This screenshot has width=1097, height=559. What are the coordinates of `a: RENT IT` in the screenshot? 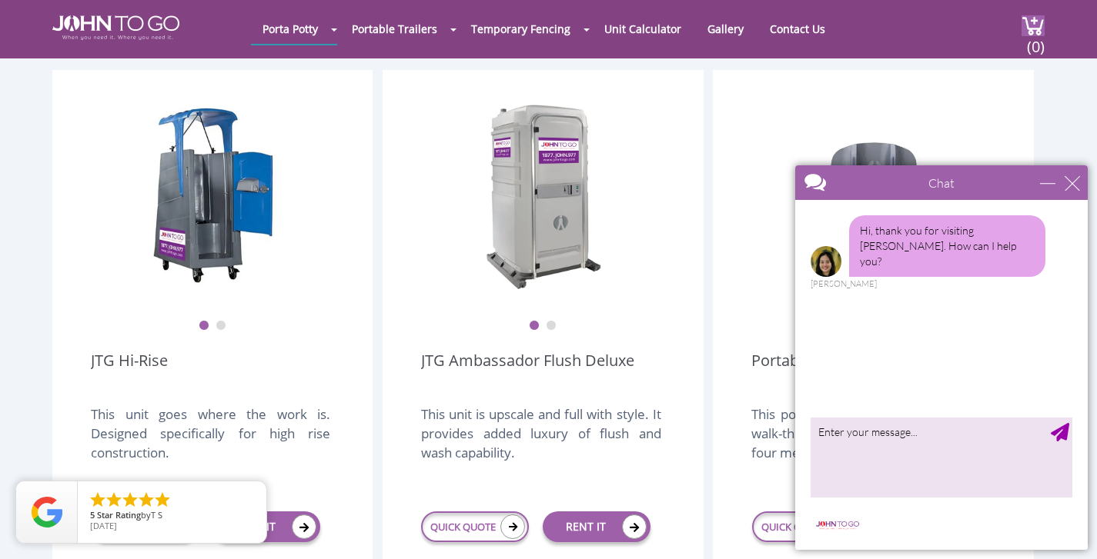 It's located at (596, 527).